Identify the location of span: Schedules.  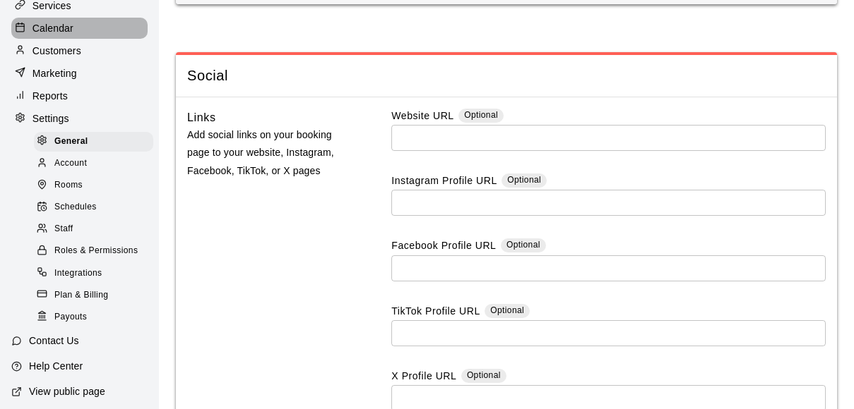
(76, 208).